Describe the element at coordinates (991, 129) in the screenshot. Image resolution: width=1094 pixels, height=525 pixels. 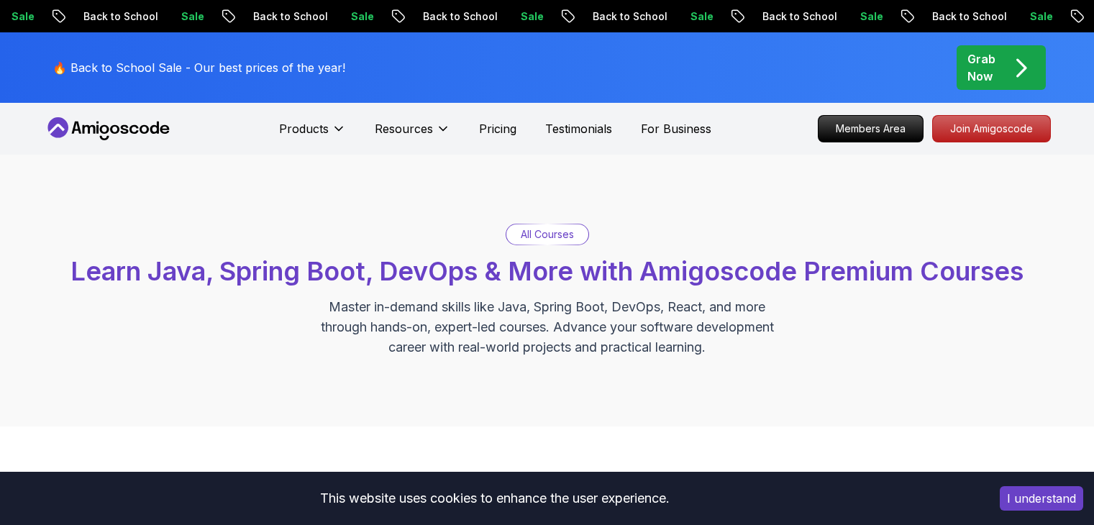
I see `p: Join Amigoscode` at that location.